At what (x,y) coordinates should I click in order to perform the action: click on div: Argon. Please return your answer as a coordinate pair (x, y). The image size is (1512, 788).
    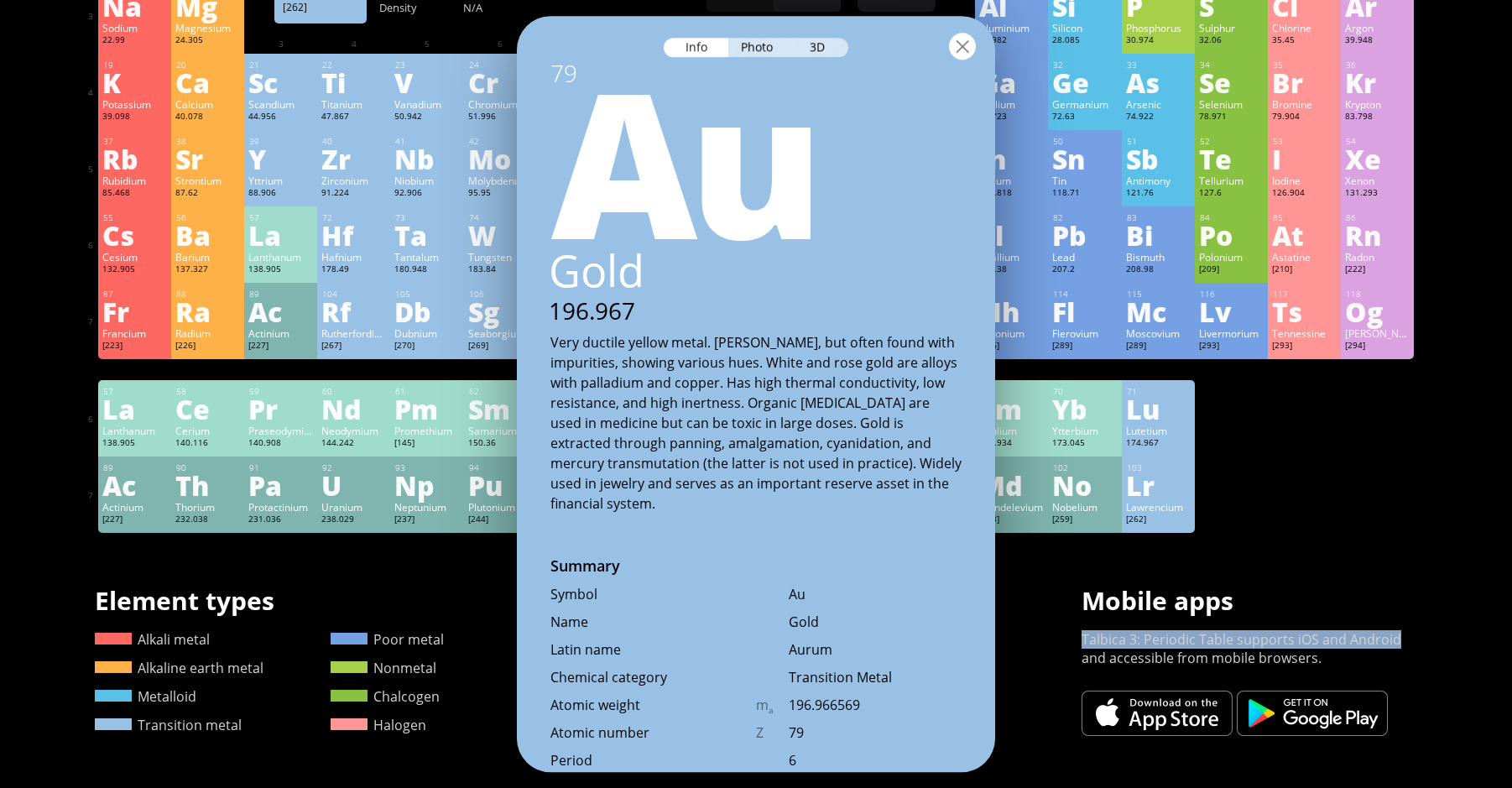
    Looking at the image, I should click on (1376, 28).